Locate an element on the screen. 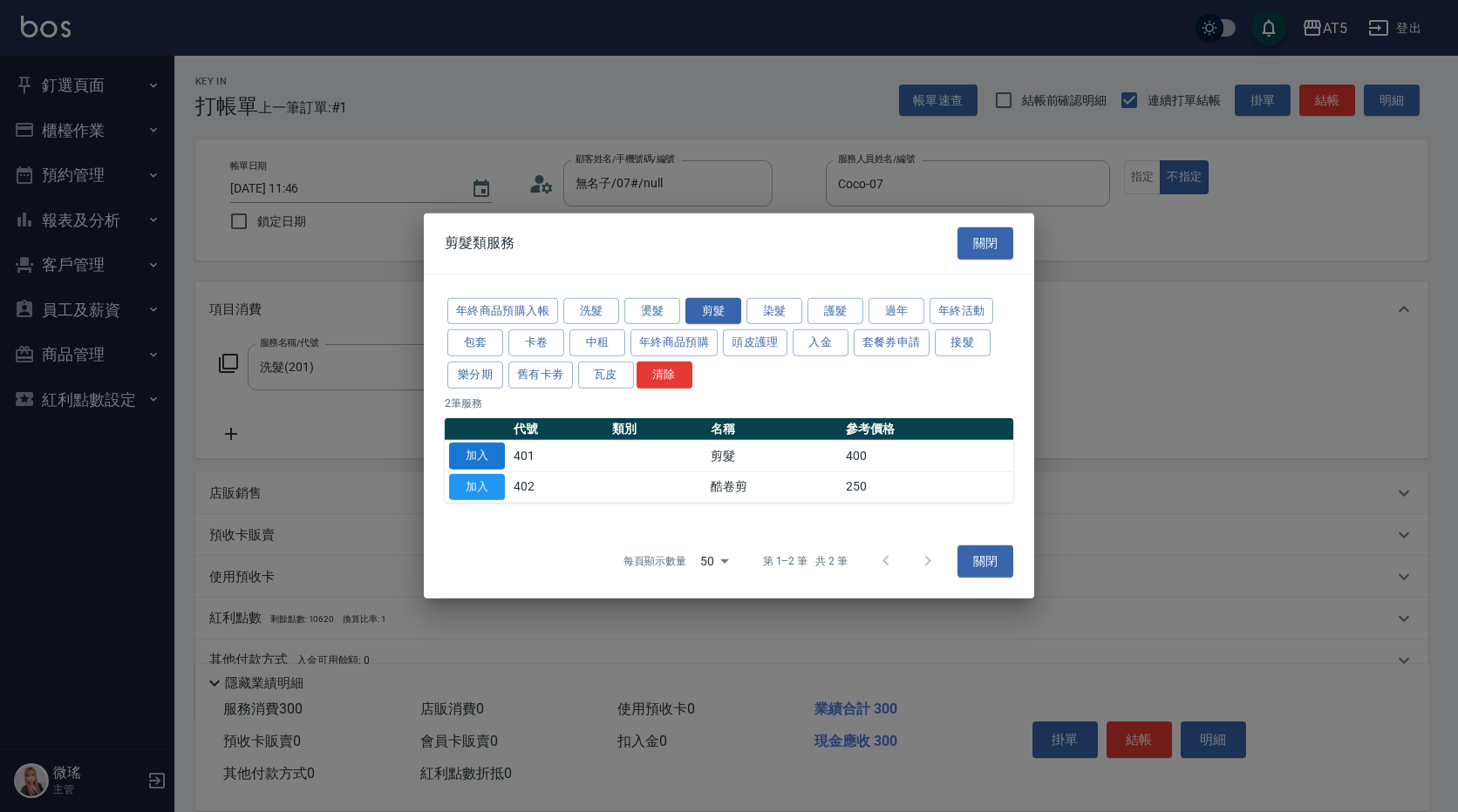 Image resolution: width=1458 pixels, height=812 pixels. button: 洗髮 is located at coordinates (591, 310).